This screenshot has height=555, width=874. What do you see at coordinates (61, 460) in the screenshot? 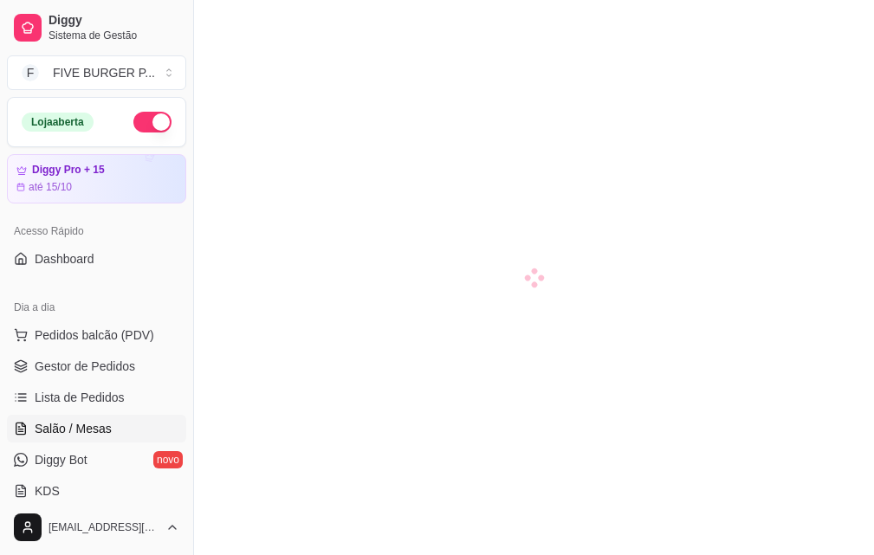
I see `span: Diggy Bot` at bounding box center [61, 460].